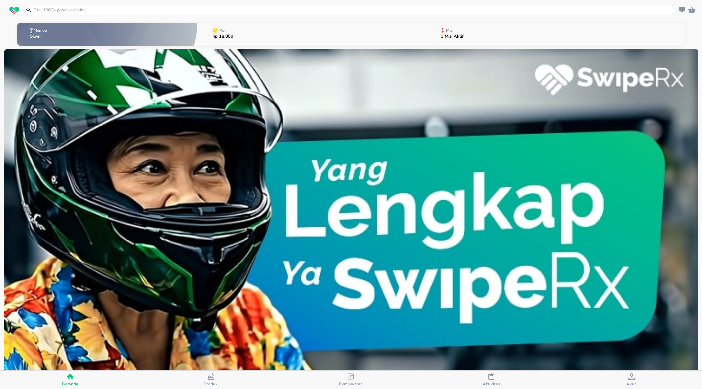  Describe the element at coordinates (223, 30) in the screenshot. I see `p: Poin` at that location.